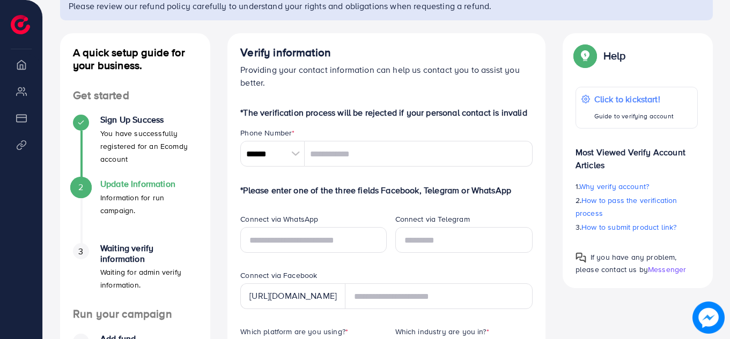 The image size is (730, 339). What do you see at coordinates (135, 95) in the screenshot?
I see `h4: Get started` at bounding box center [135, 95].